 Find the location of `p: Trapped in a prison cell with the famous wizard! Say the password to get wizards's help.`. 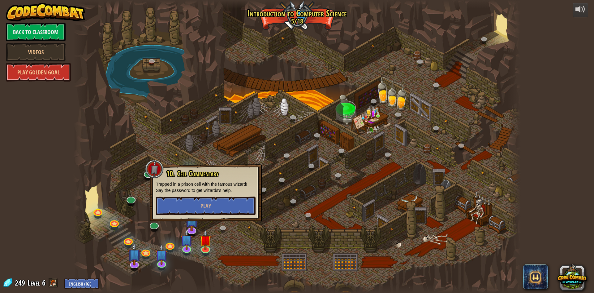

p: Trapped in a prison cell with the famous wizard! Say the password to get wizards's help. is located at coordinates (206, 187).